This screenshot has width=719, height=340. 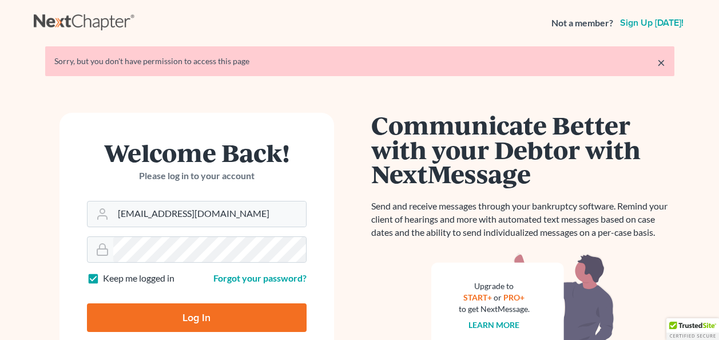 I want to click on a: Learn more, so click(x=494, y=324).